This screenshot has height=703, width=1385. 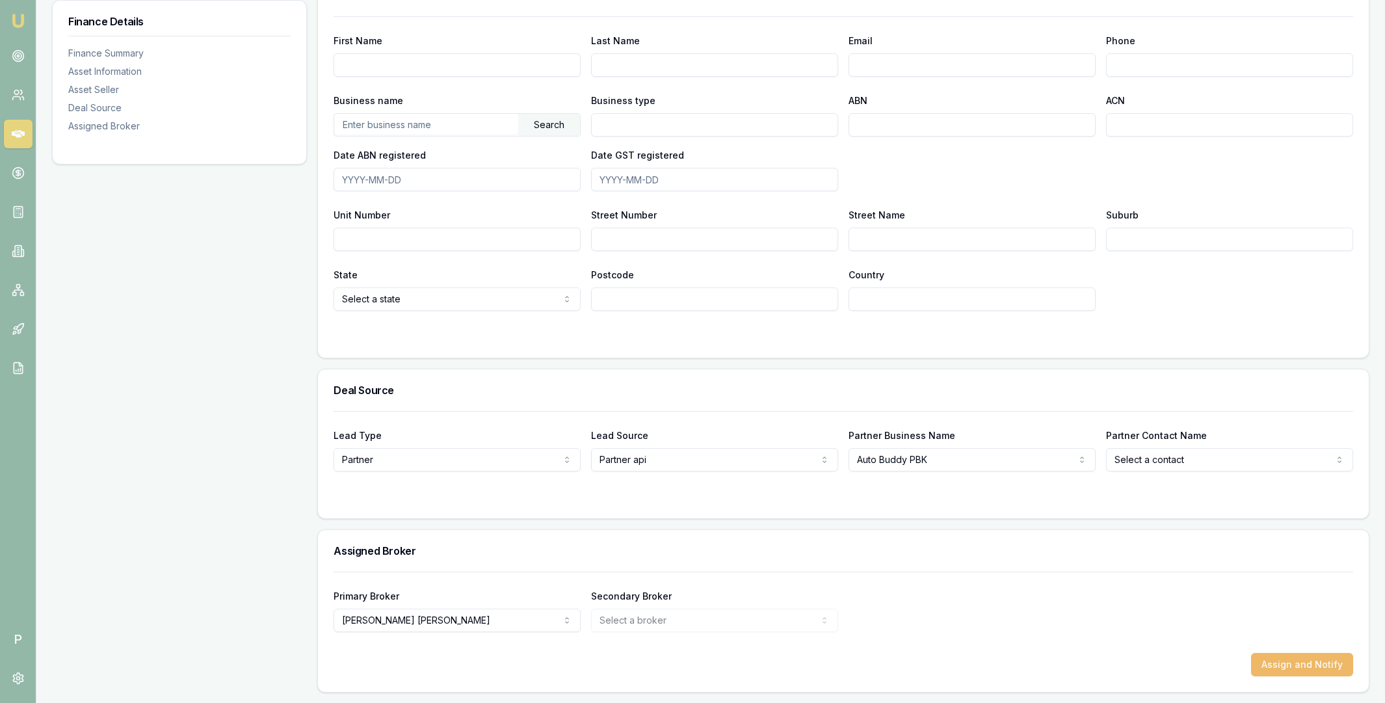 What do you see at coordinates (362, 215) in the screenshot?
I see `label: Unit Number` at bounding box center [362, 215].